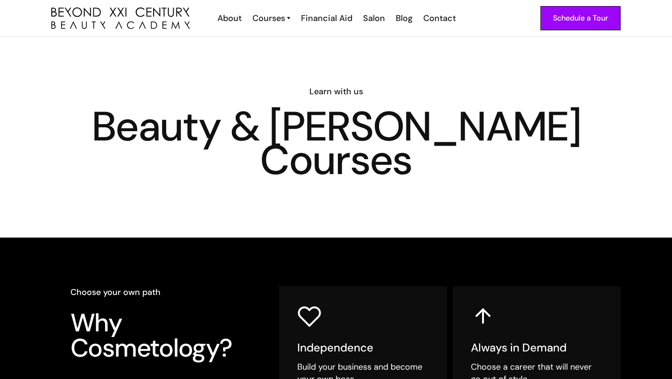 The height and width of the screenshot is (379, 672). Describe the element at coordinates (336, 91) in the screenshot. I see `h6: Learn with us` at that location.